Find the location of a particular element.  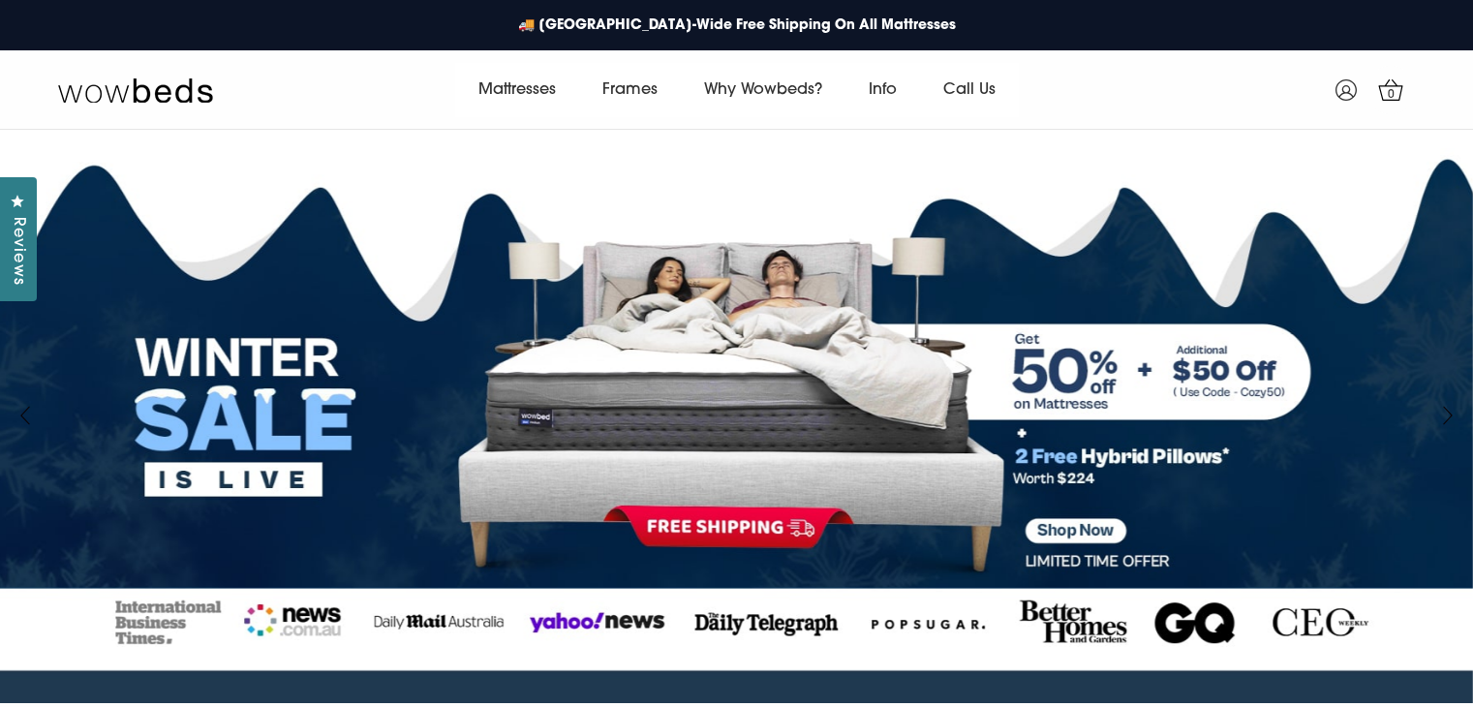

a: Frames is located at coordinates (629, 90).